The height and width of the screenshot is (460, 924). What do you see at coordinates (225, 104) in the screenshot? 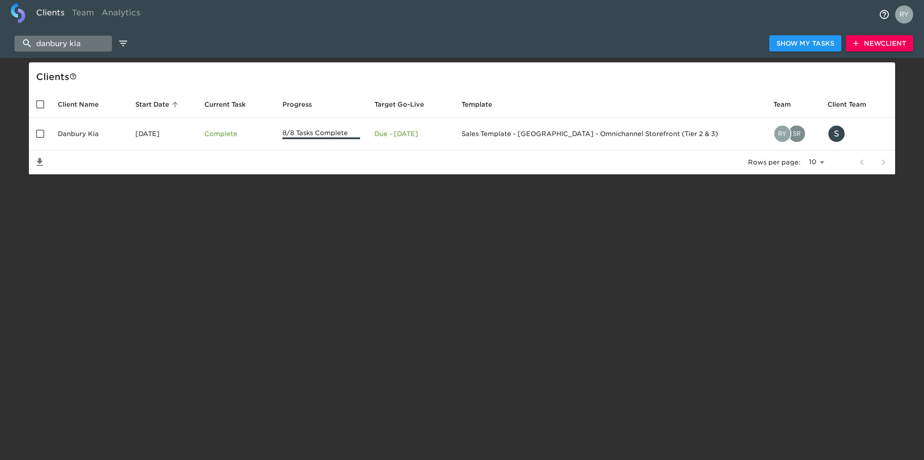
I see `span: This is the next Task in this Hub that should be completed` at bounding box center [225, 104].